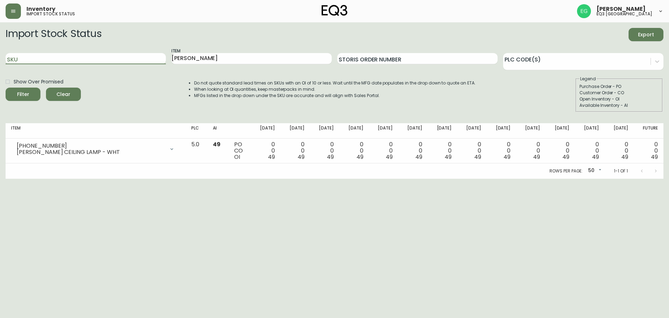 This screenshot has height=318, width=669. Describe the element at coordinates (51, 14) in the screenshot. I see `h5: import stock status` at that location.